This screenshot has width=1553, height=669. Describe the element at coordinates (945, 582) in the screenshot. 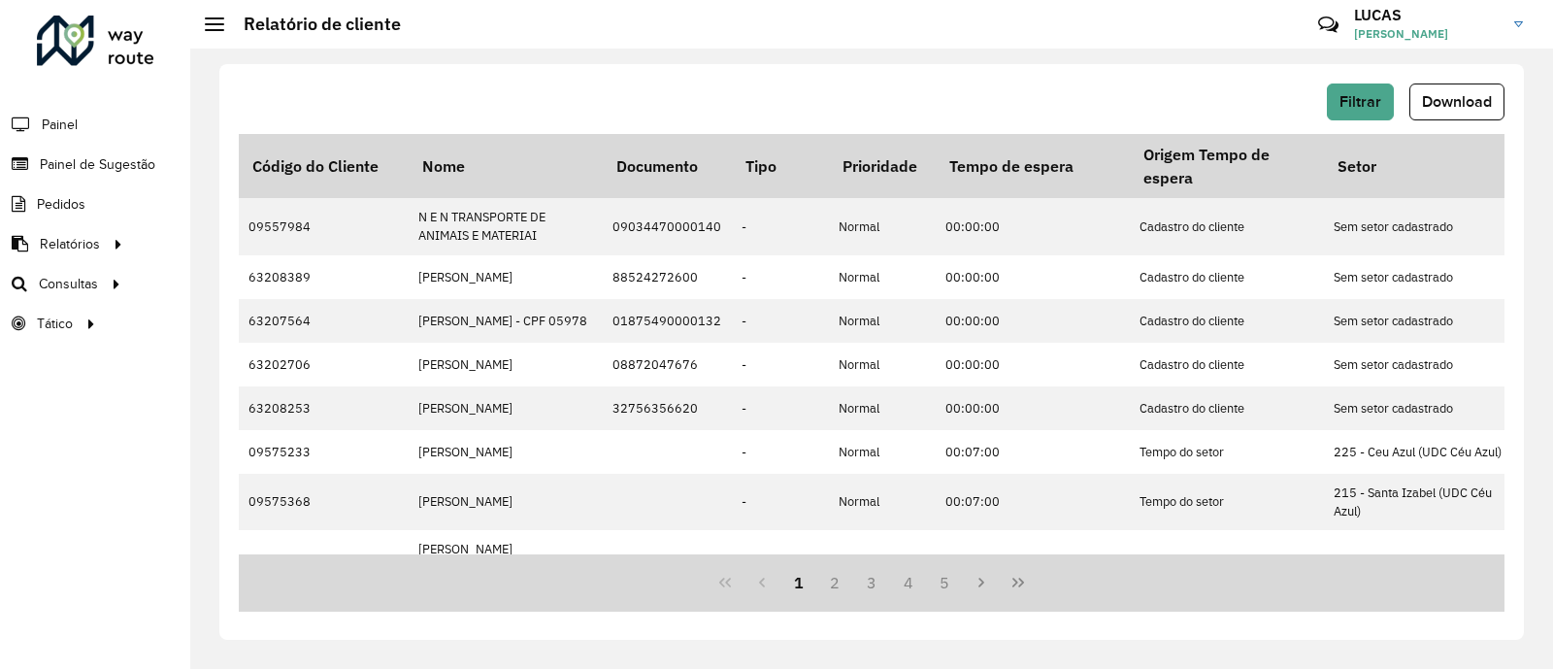

I see `button: 5` at that location.